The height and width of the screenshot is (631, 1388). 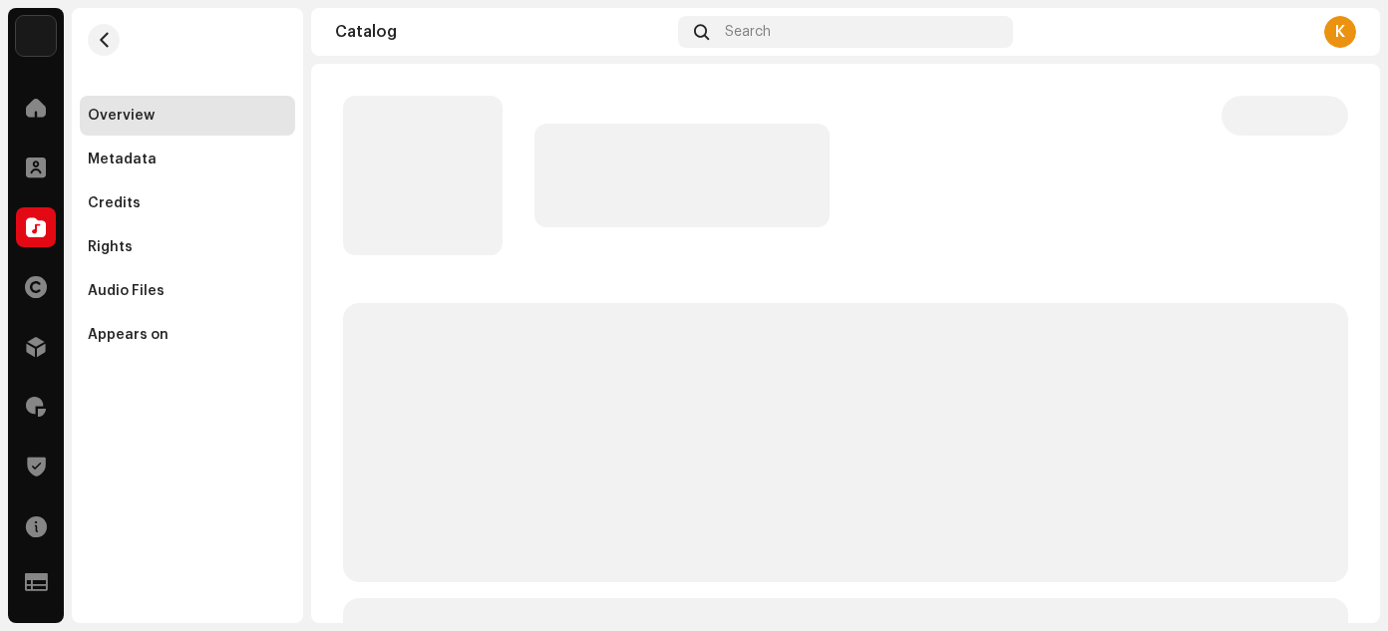 What do you see at coordinates (188, 203) in the screenshot?
I see `re-m-nav-item: Credits` at bounding box center [188, 203].